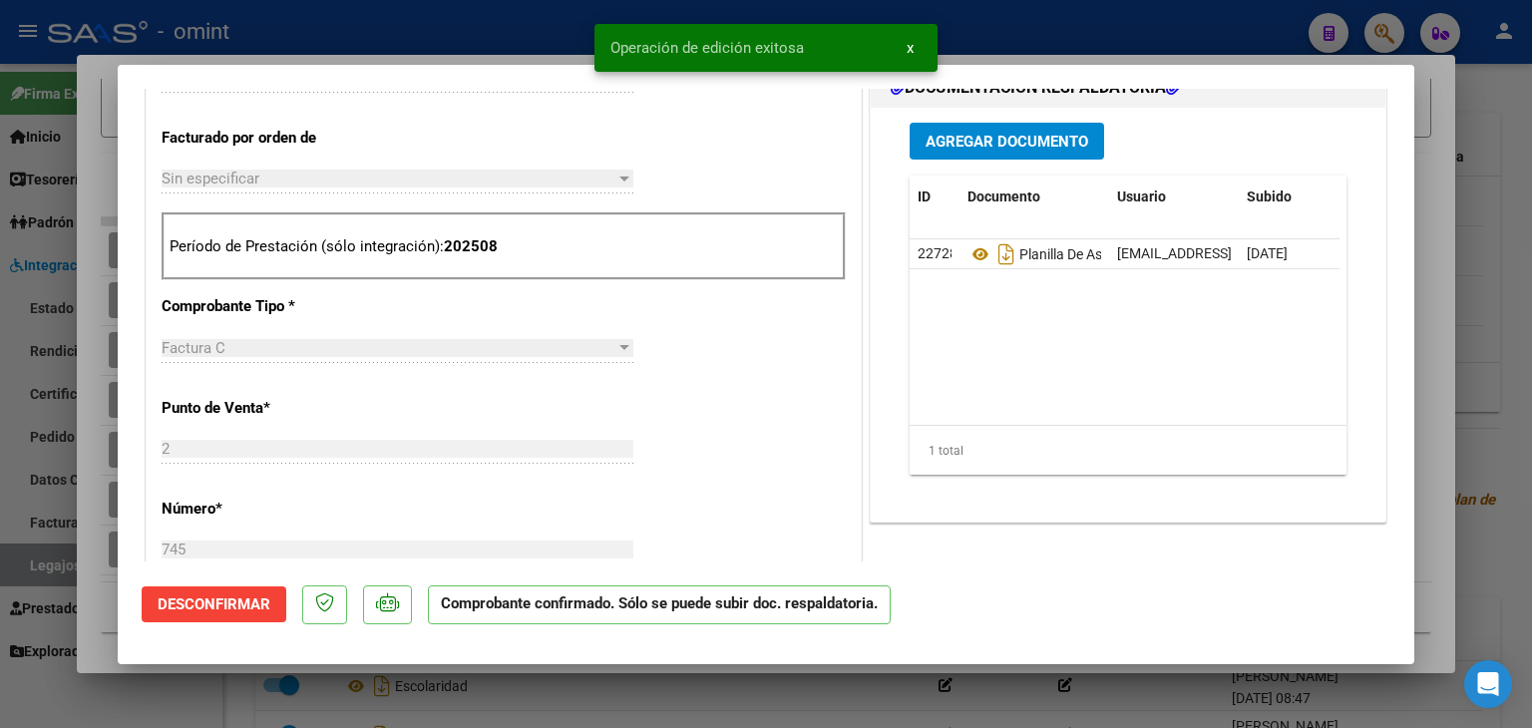 The width and height of the screenshot is (1532, 728). What do you see at coordinates (1269, 196) in the screenshot?
I see `span: Subido` at bounding box center [1269, 196].